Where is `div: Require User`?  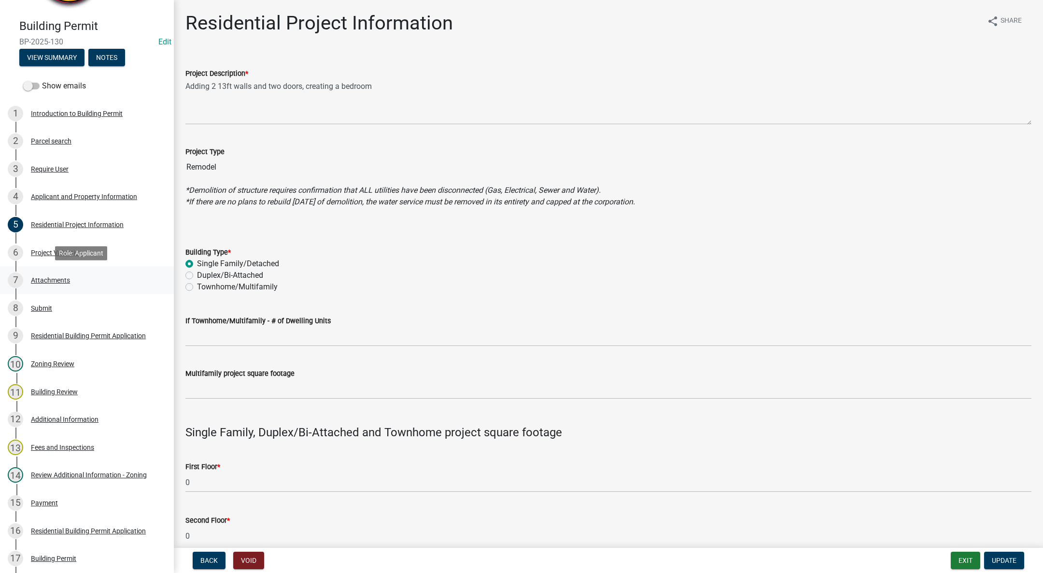
div: Require User is located at coordinates (50, 169).